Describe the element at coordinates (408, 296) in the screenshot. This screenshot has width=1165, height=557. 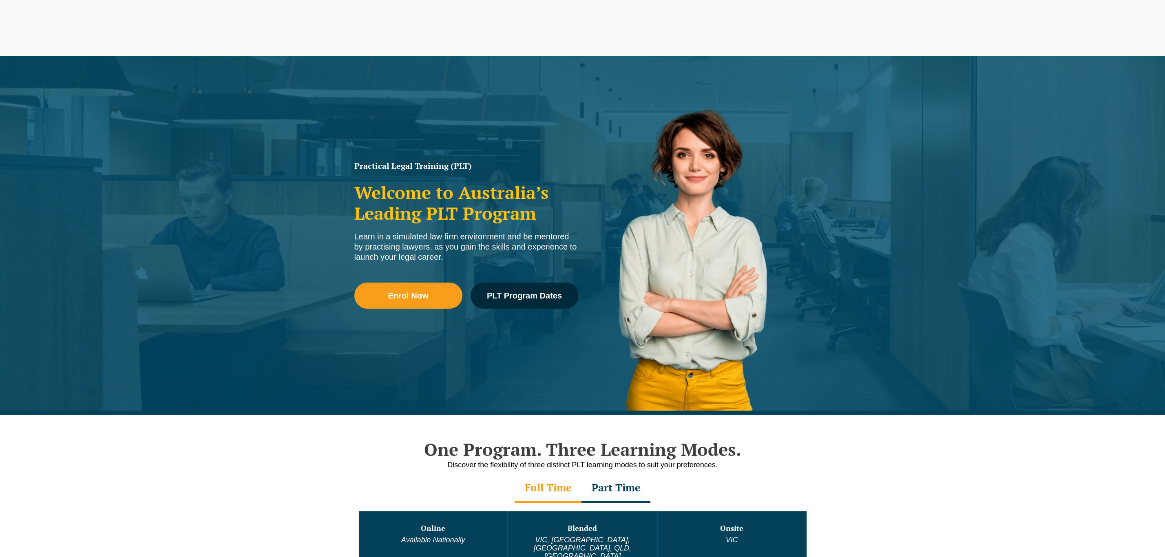
I see `span: Enrol Now` at that location.